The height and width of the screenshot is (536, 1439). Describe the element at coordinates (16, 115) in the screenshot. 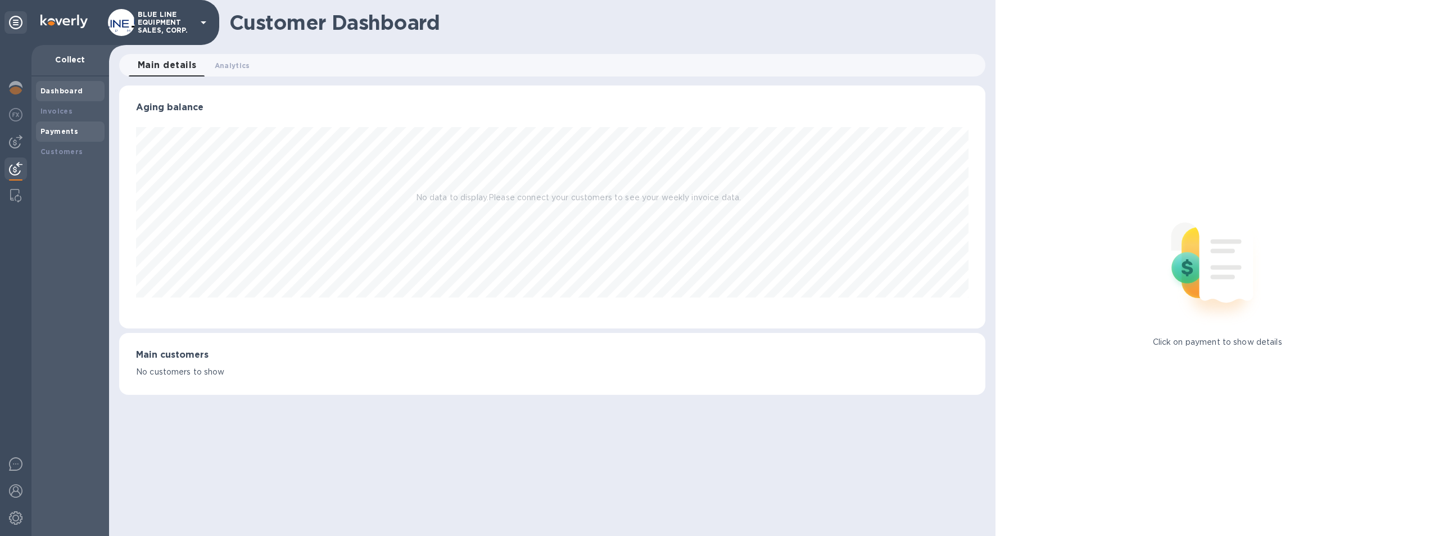

I see `img: Foreign exchange` at that location.